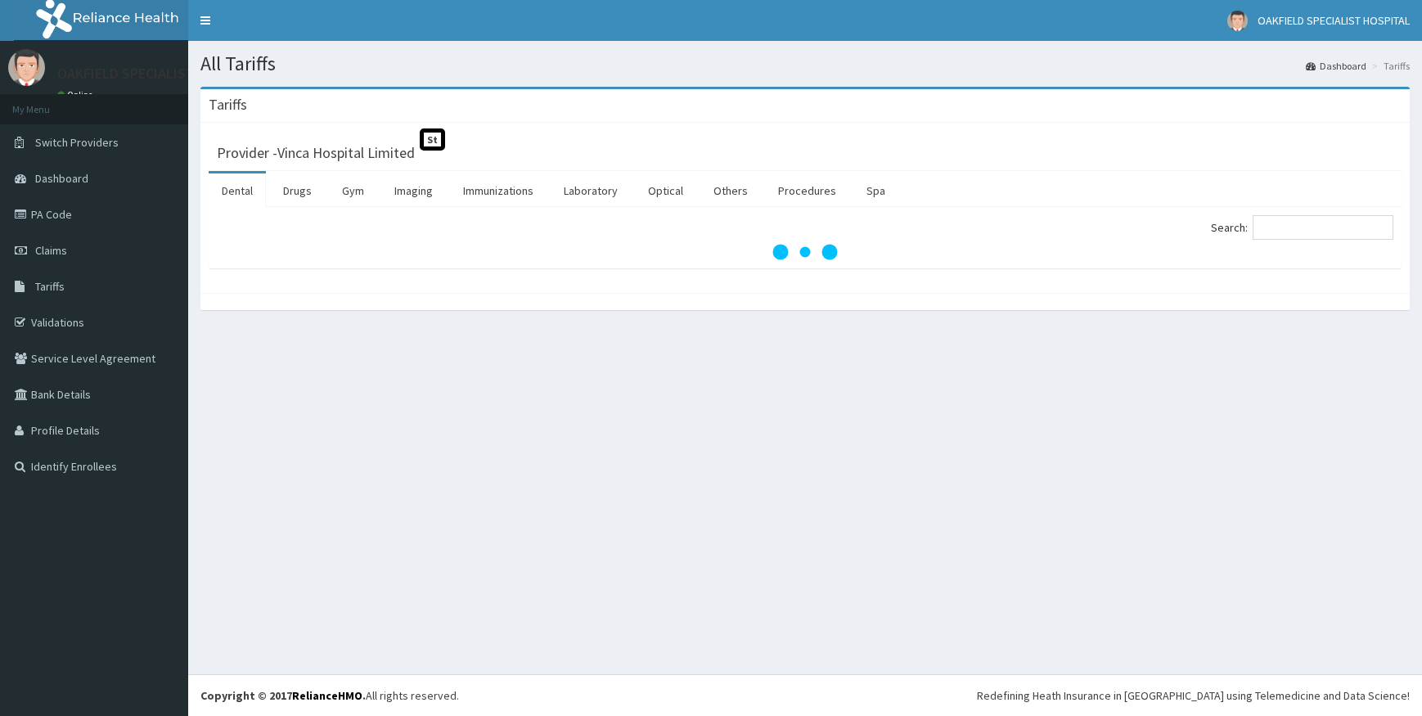 Image resolution: width=1422 pixels, height=716 pixels. What do you see at coordinates (297, 191) in the screenshot?
I see `a: Drugs` at bounding box center [297, 191].